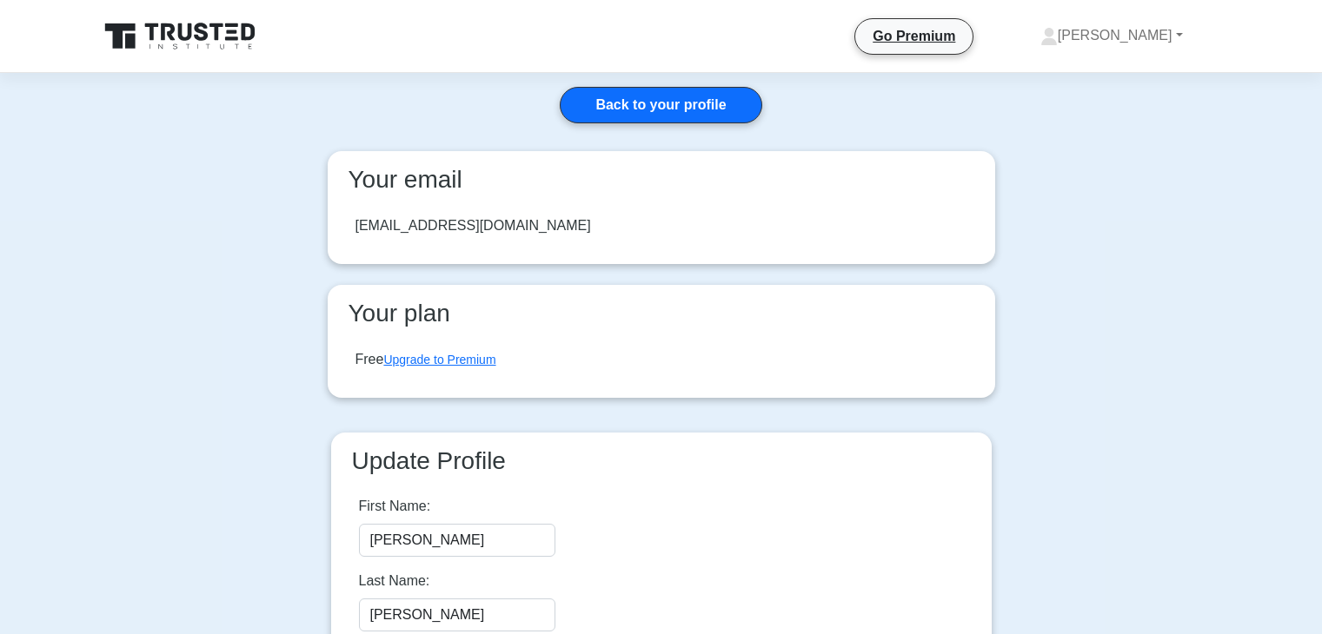 This screenshot has height=634, width=1322. I want to click on a: Go Premium, so click(913, 36).